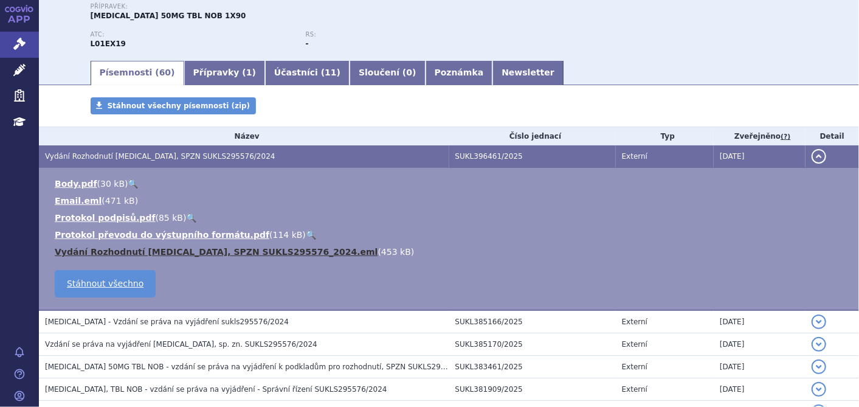 The image size is (859, 407). Describe the element at coordinates (249, 72) in the screenshot. I see `span: 1` at that location.